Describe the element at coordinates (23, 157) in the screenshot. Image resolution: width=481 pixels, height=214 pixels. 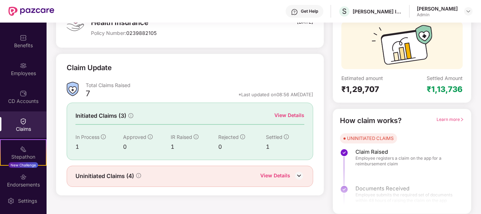
I see `div: Stepathon` at that location.